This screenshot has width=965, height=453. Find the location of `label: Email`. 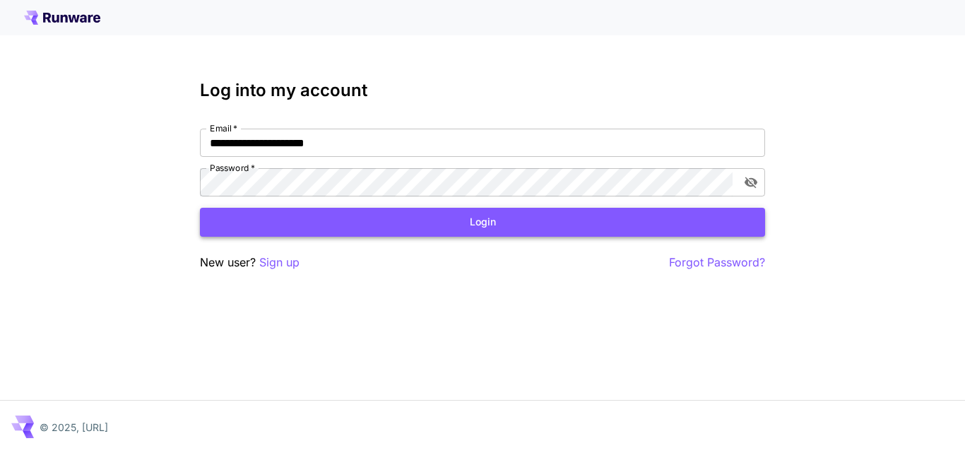

label: Email is located at coordinates (223, 128).